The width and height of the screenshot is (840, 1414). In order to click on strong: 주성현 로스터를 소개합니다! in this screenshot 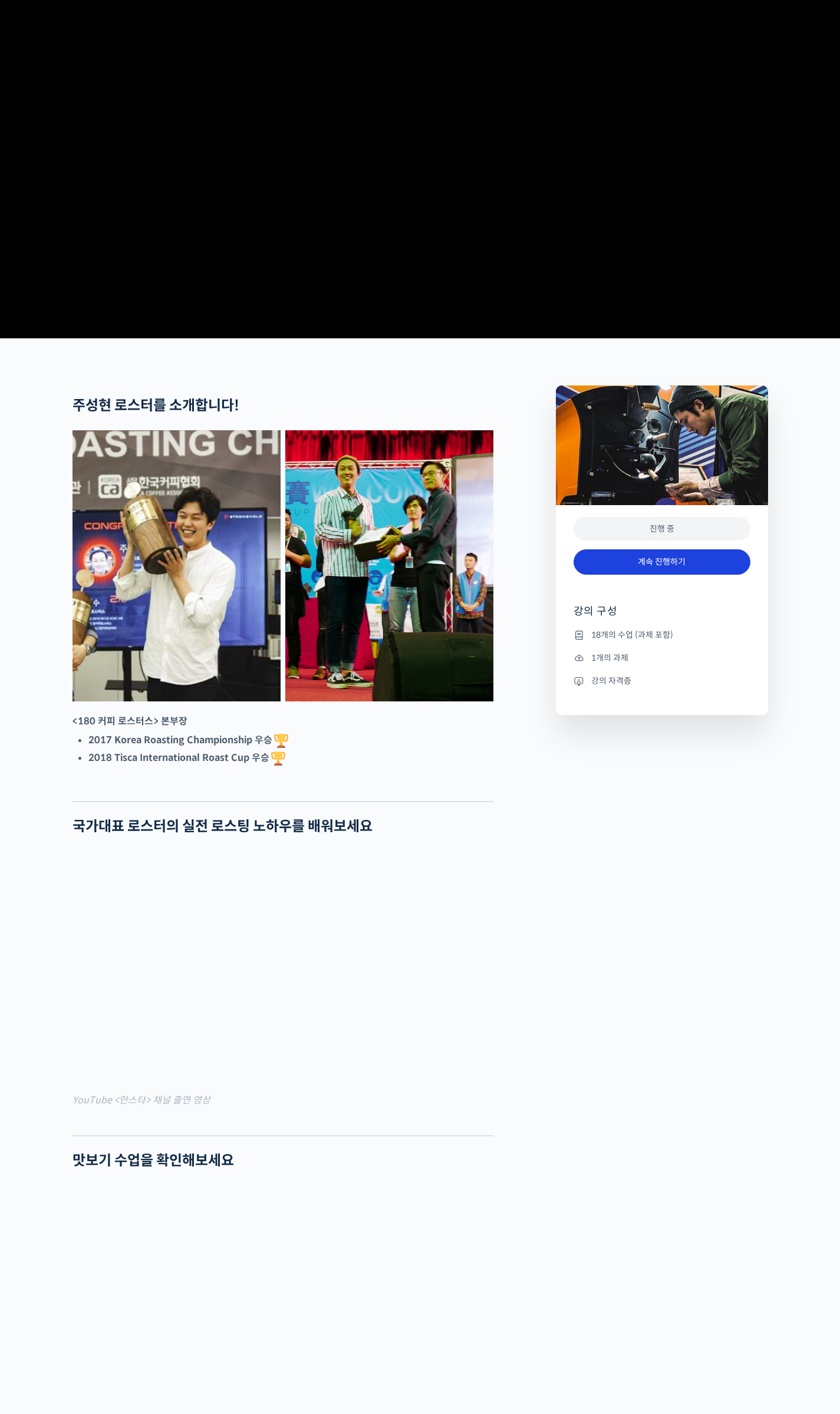, I will do `click(156, 406)`.